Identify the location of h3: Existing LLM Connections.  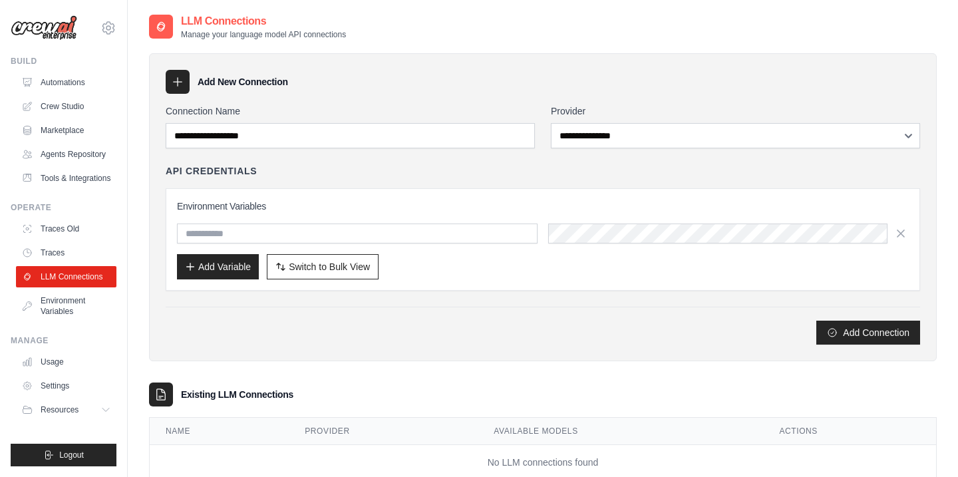
(237, 395).